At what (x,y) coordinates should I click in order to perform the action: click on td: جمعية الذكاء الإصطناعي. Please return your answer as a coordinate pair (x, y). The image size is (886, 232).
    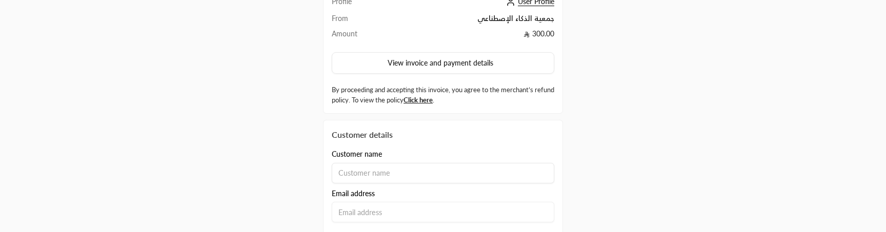
    Looking at the image, I should click on (471, 21).